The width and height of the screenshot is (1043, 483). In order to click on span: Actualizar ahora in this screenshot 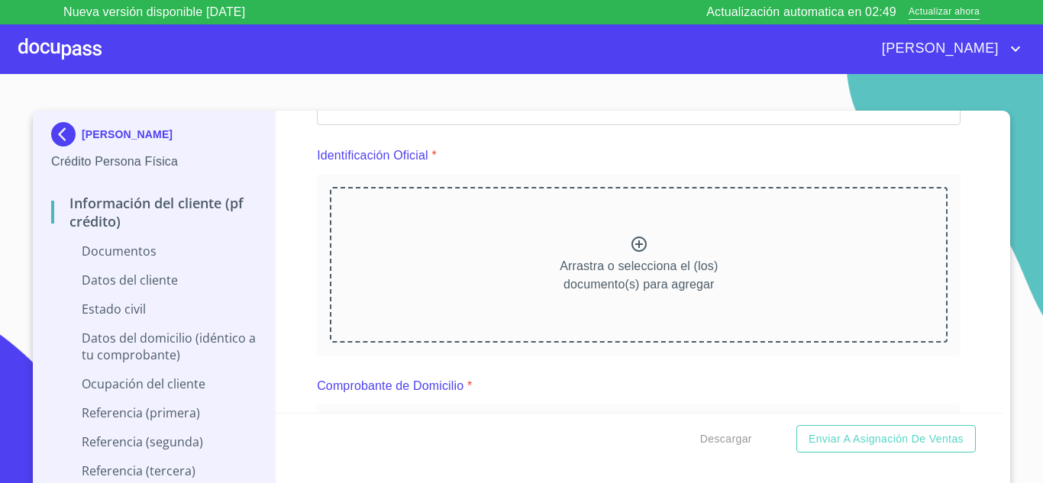, I will do `click(944, 12)`.